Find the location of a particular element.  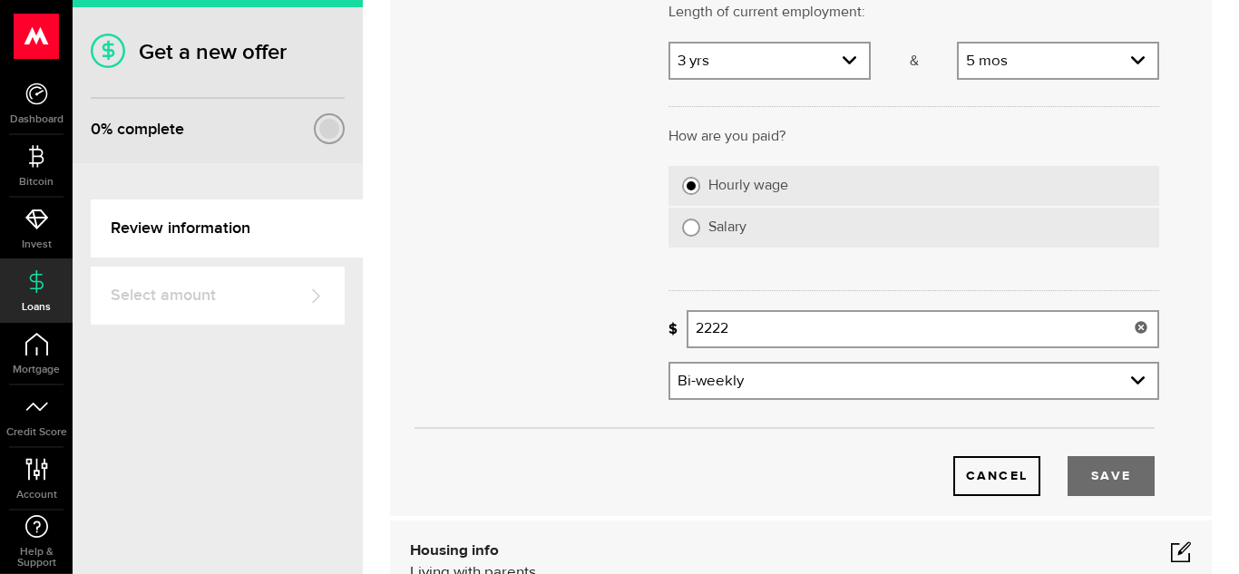

button: Open LiveChat chat widget is located at coordinates (42, 34).